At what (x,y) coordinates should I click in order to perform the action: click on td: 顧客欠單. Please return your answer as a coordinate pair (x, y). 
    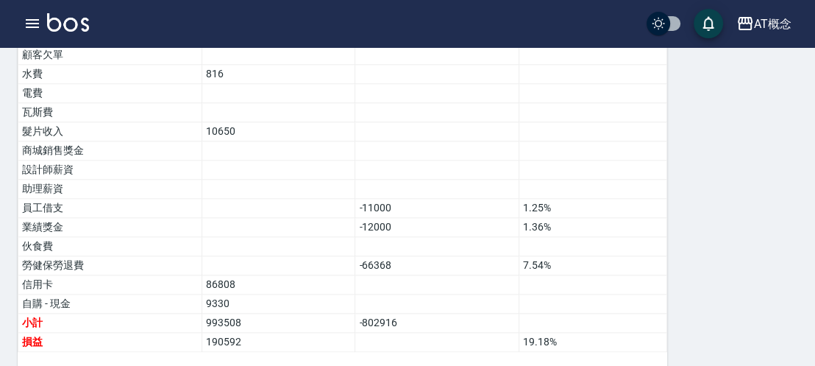
    Looking at the image, I should click on (110, 55).